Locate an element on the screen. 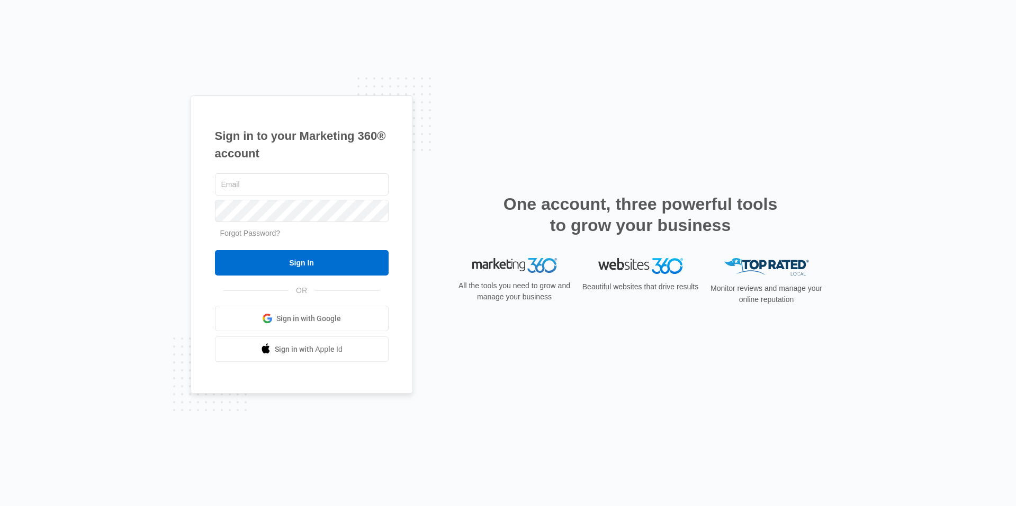  a: Sign in with Google is located at coordinates (302, 318).